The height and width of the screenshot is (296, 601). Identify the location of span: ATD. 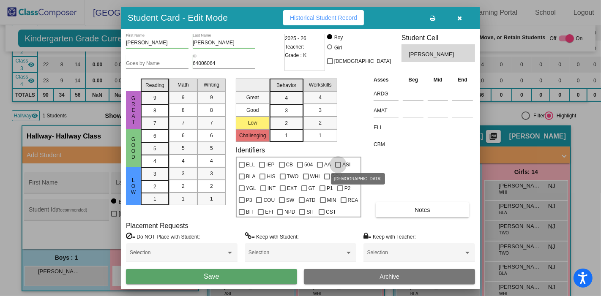
(311, 200).